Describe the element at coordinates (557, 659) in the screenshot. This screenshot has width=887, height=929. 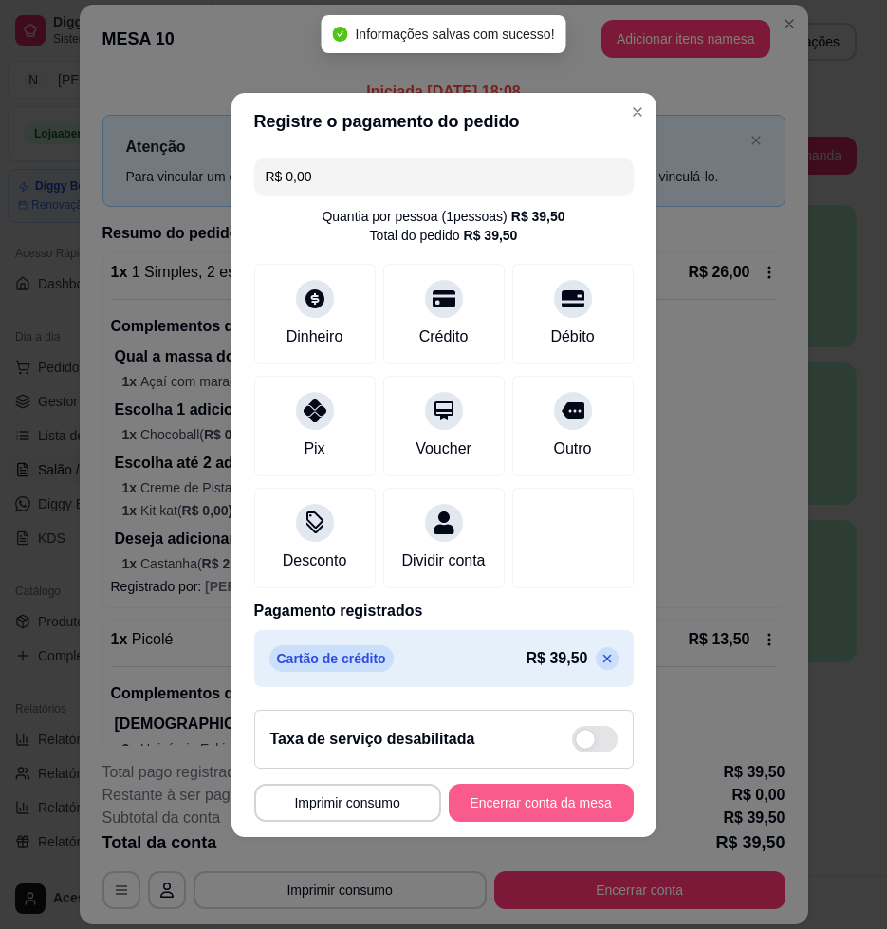
I see `p: R$ 39,50` at that location.